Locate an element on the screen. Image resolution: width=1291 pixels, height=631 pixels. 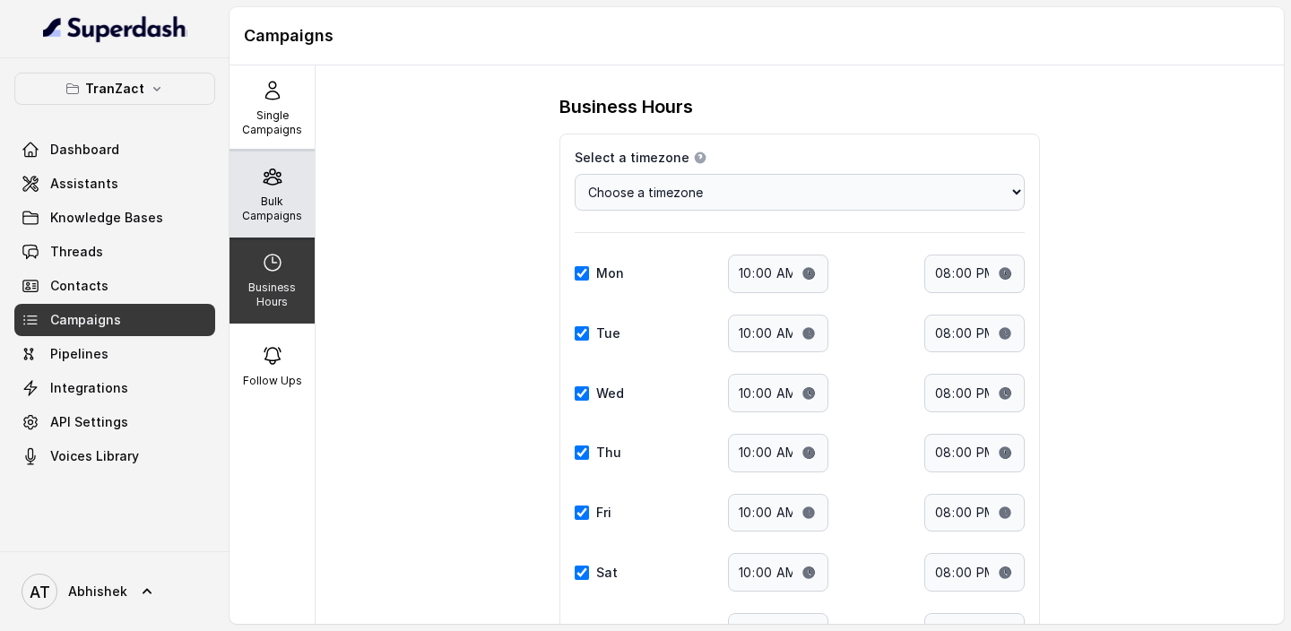
span: Campaigns is located at coordinates (85, 320).